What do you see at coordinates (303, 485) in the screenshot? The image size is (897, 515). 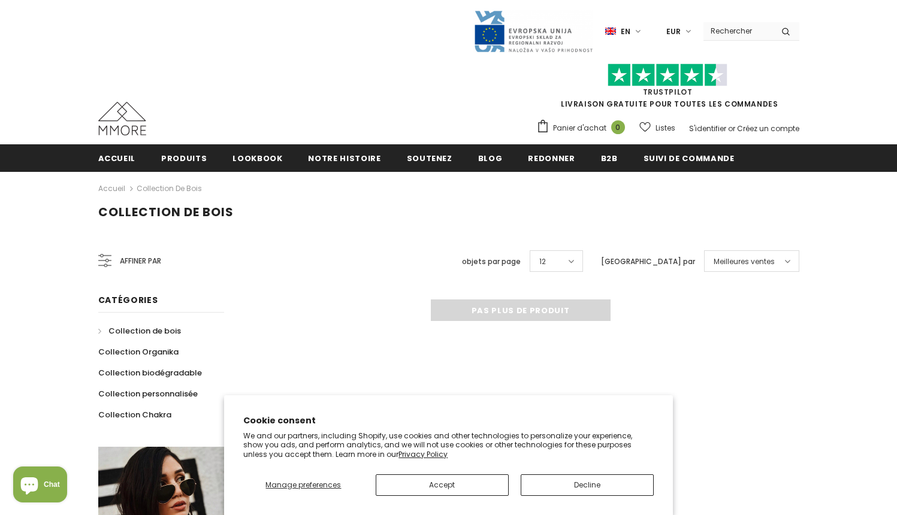 I see `span: Manage preferences` at bounding box center [303, 485].